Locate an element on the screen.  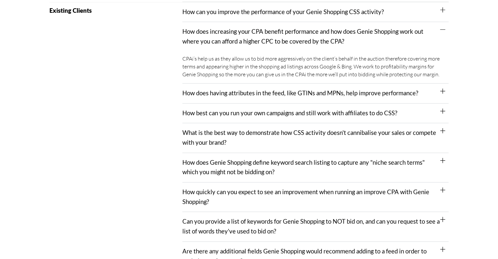
div: How quickly can you expect to see an improvement when running an improve CPA with Genie Shopping? is located at coordinates (315, 197).